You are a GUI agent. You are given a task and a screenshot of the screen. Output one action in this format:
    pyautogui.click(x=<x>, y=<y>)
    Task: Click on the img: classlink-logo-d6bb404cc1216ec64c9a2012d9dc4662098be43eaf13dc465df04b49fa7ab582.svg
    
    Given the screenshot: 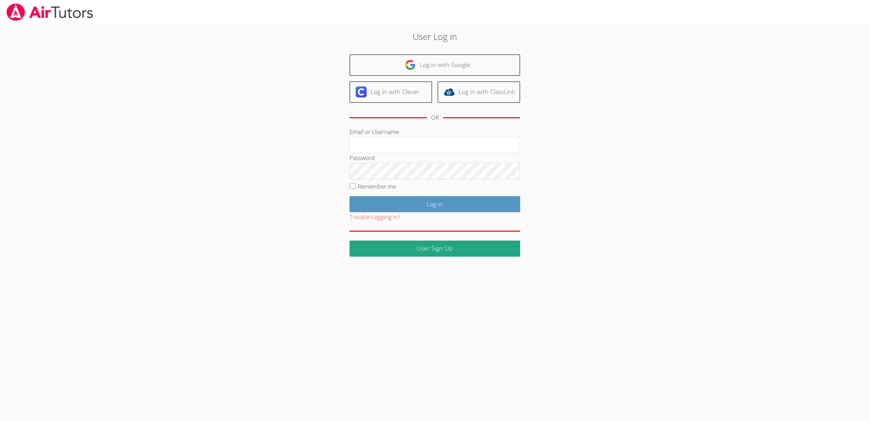 What is the action you would take?
    pyautogui.click(x=449, y=92)
    